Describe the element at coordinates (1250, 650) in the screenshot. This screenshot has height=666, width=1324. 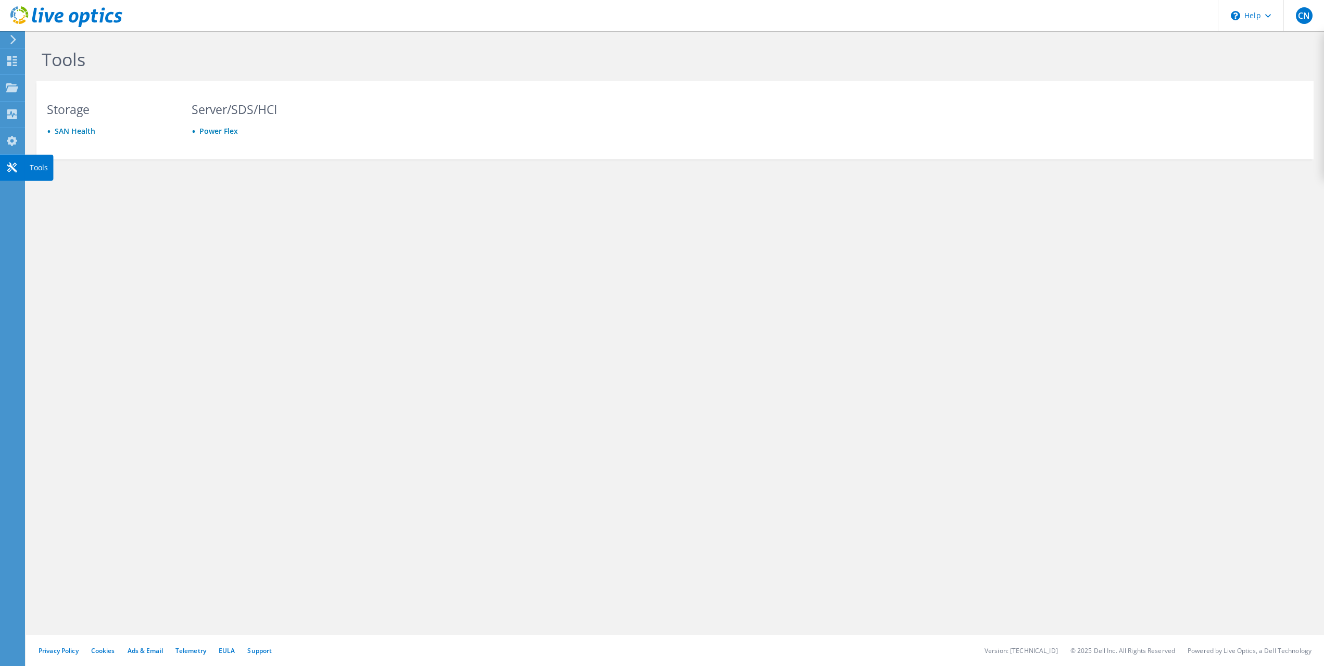
I see `li: Powered by Live Optics, a Dell Technology` at that location.